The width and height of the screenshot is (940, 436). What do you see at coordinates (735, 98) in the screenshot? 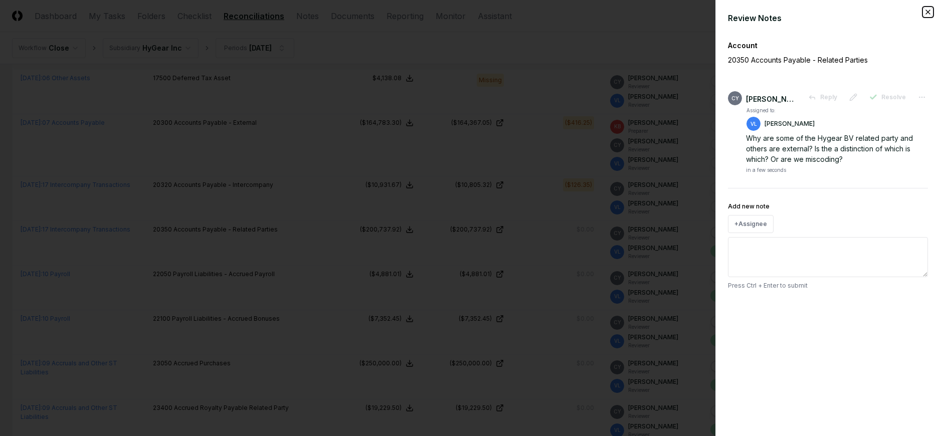
I see `span: CY` at bounding box center [735, 98].